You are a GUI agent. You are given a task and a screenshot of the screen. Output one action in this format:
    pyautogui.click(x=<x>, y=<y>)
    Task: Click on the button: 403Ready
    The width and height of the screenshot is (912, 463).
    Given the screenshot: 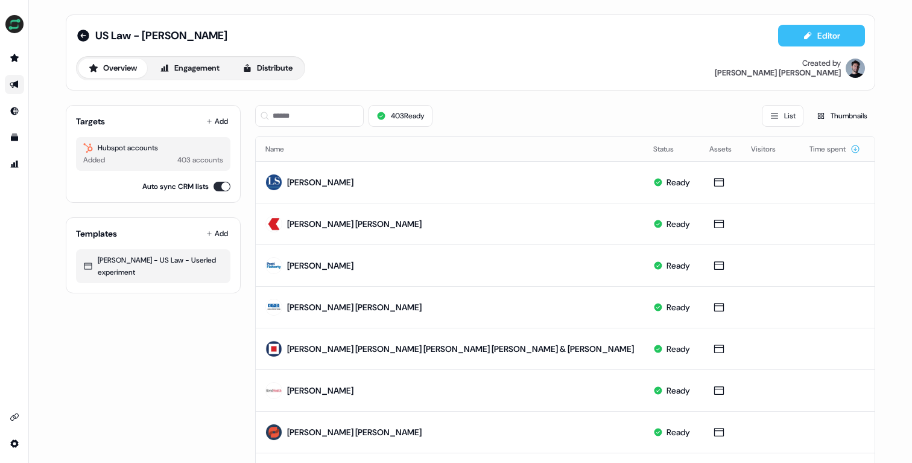 What is the action you would take?
    pyautogui.click(x=400, y=116)
    